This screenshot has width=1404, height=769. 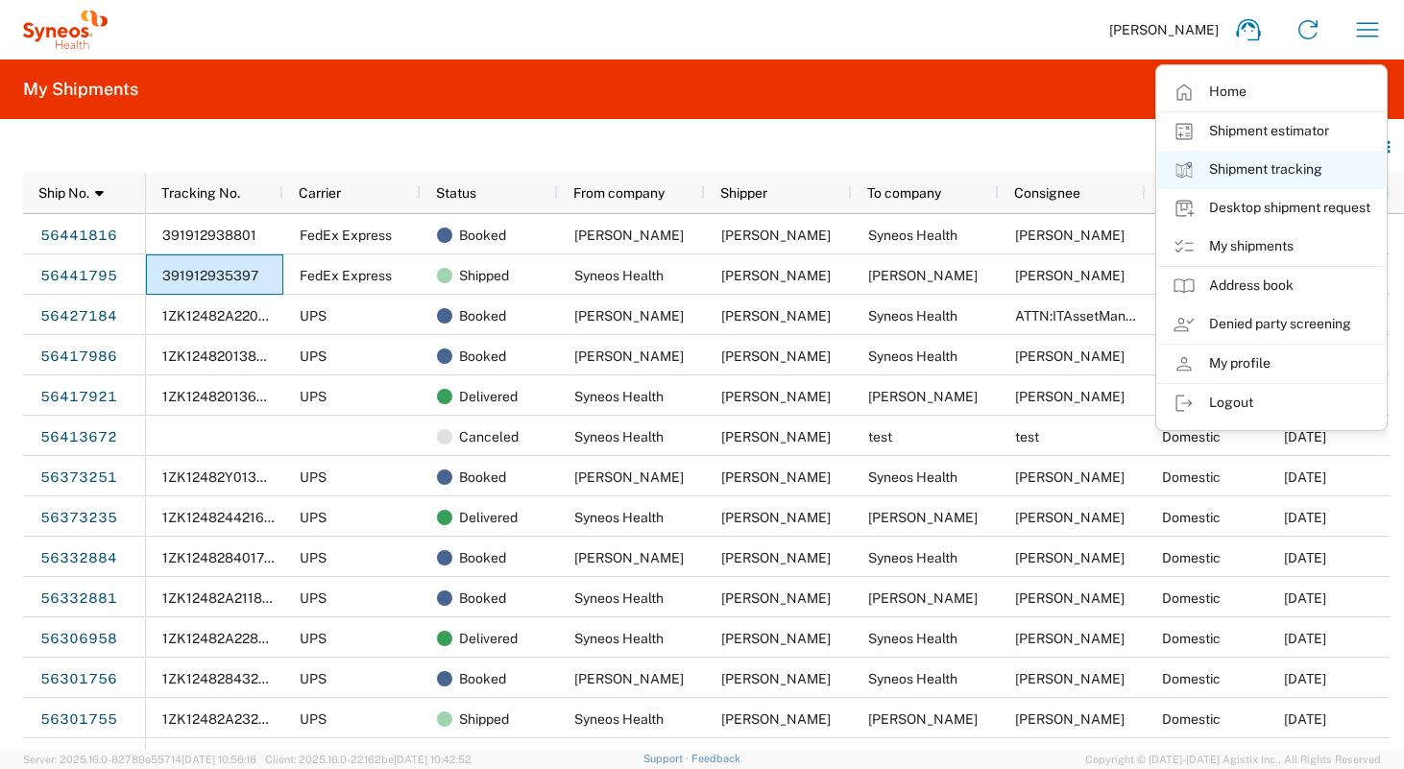 I want to click on a: My profile, so click(x=1272, y=364).